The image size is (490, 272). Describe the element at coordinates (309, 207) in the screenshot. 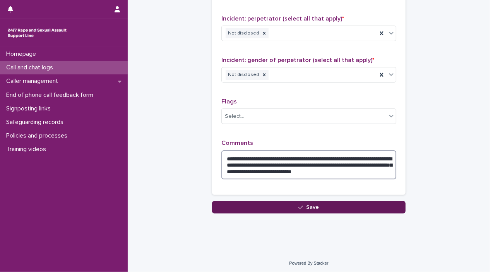

I see `button: Save` at that location.